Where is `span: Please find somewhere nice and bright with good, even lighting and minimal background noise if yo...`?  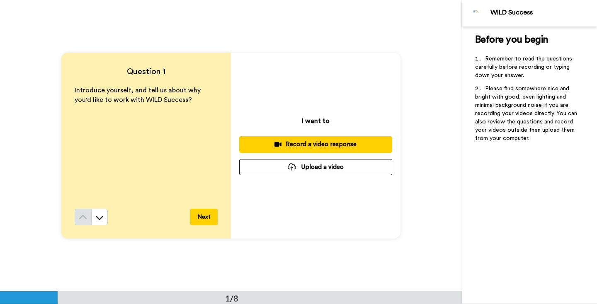 span: Please find somewhere nice and bright with good, even lighting and minimal background noise if yo... is located at coordinates (527, 114).